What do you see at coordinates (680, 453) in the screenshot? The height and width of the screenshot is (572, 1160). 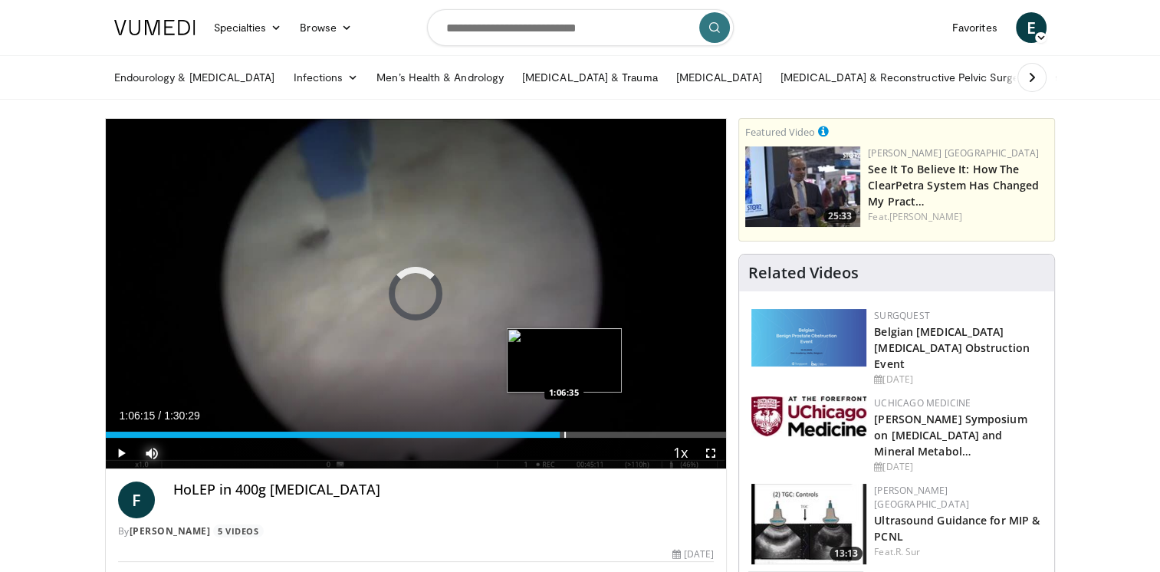 I see `button: Playback Rate` at bounding box center [680, 453].